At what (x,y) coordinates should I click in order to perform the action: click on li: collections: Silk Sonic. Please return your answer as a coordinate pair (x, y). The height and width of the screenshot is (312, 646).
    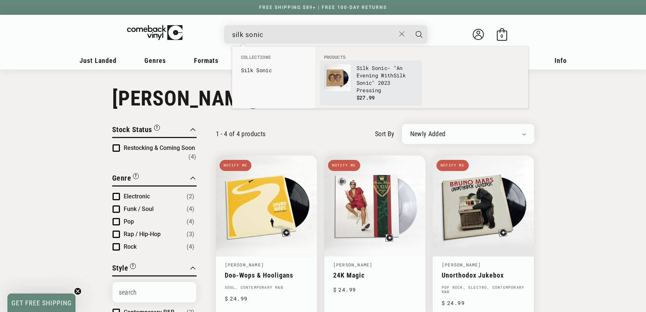
    Looking at the image, I should click on (274, 70).